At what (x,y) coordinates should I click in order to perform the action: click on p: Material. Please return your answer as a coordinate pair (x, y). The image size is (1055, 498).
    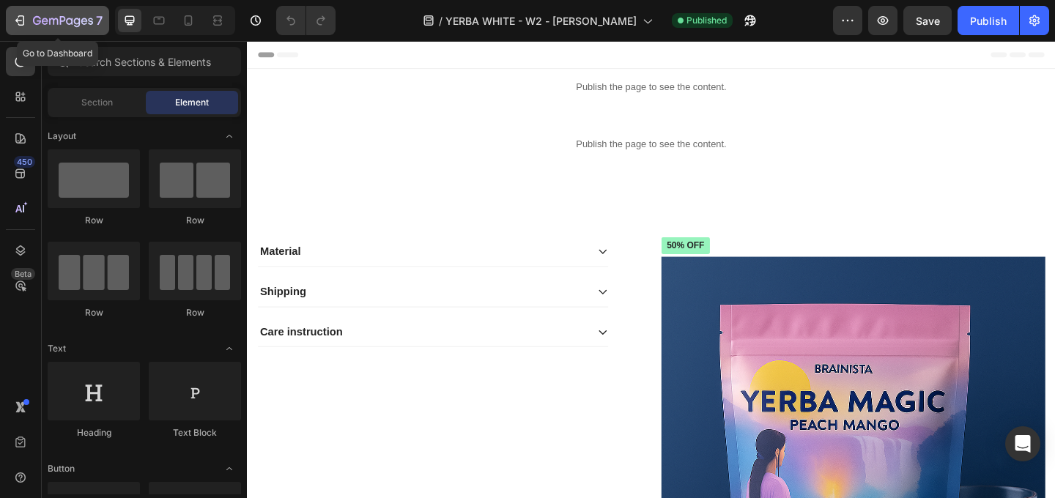
    Looking at the image, I should click on (36, 228).